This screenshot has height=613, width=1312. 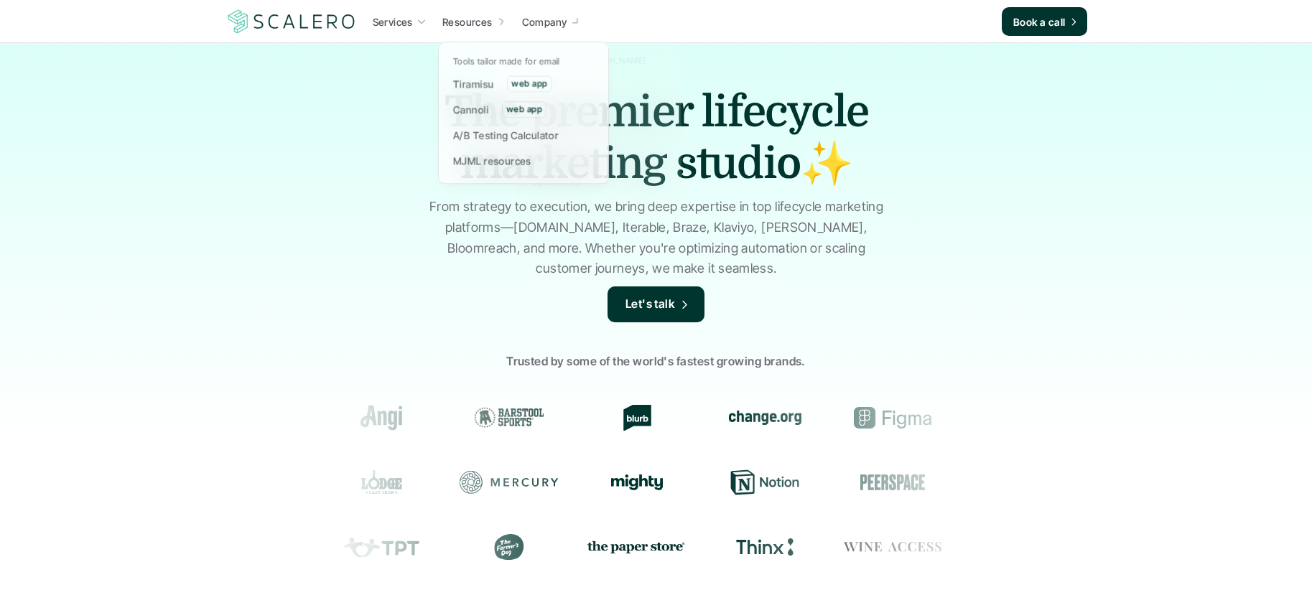 What do you see at coordinates (492, 161) in the screenshot?
I see `p: MJML resources` at bounding box center [492, 161].